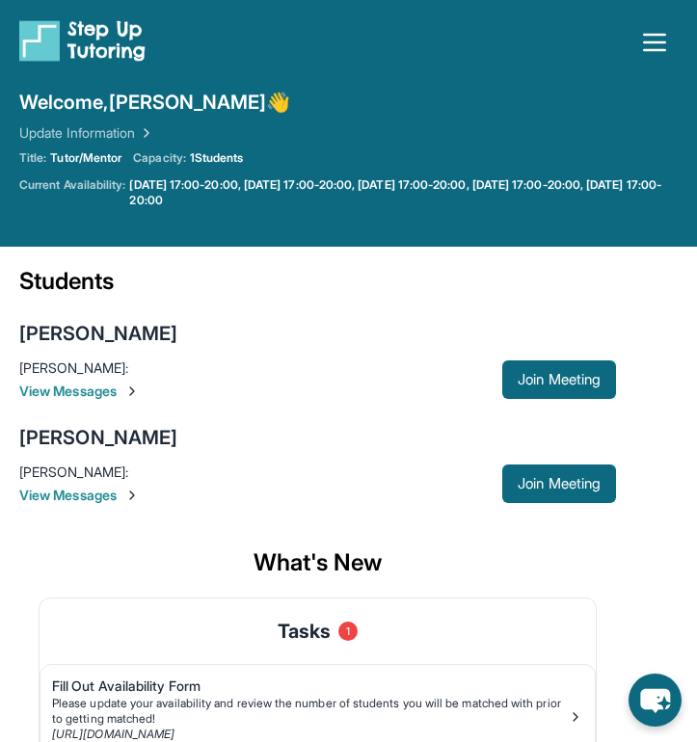 The image size is (697, 742). Describe the element at coordinates (309, 712) in the screenshot. I see `div: Please update your availability and review the number of students you will be matched with prior ...` at that location.